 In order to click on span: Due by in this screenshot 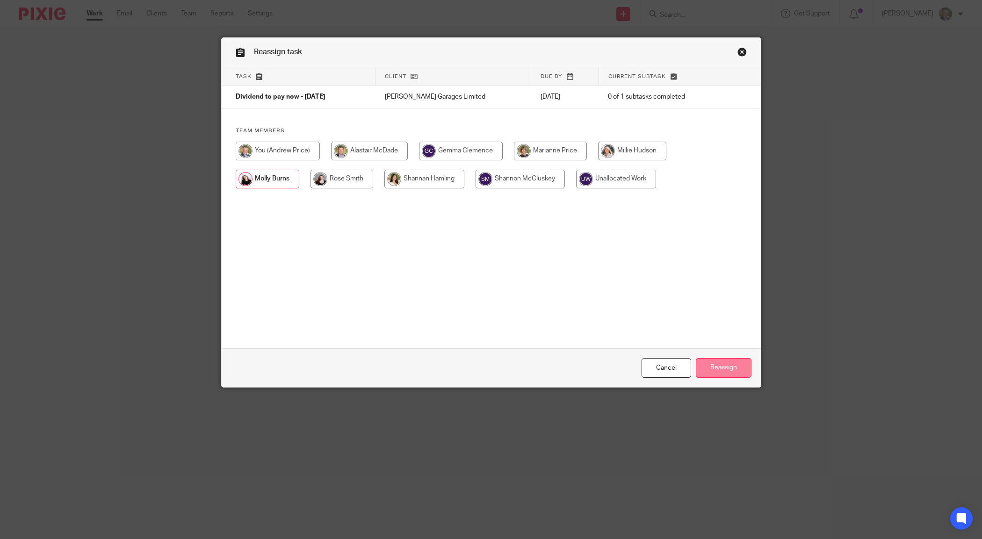, I will do `click(551, 76)`.